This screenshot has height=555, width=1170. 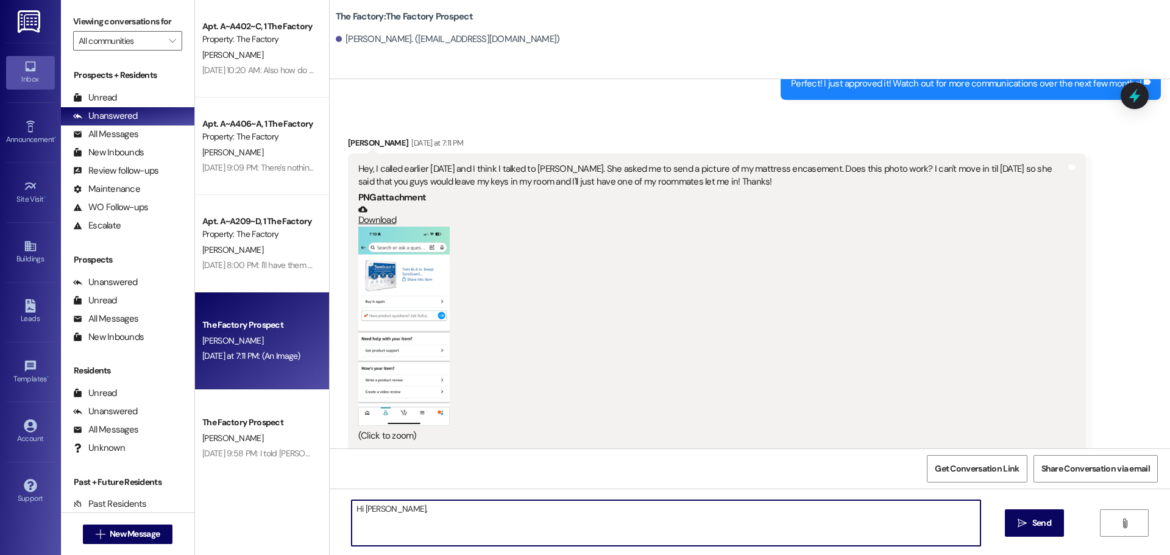 I want to click on div: Past + Future Residents, so click(x=127, y=482).